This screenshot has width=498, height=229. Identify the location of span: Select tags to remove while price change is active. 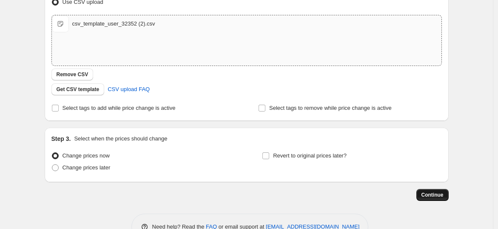
(331, 108).